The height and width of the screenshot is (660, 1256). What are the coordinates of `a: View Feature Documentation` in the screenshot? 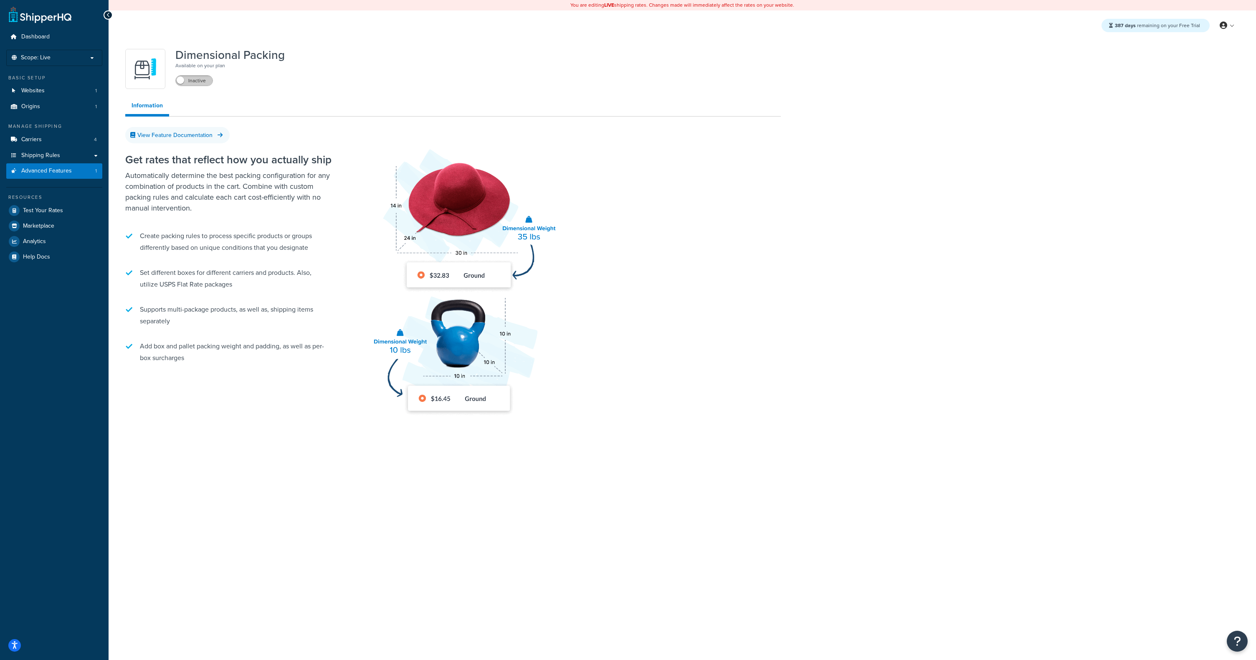 It's located at (177, 135).